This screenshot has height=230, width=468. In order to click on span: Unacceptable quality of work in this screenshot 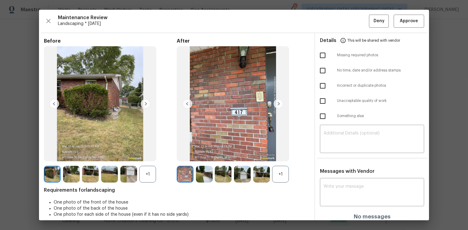, I will do `click(381, 101)`.